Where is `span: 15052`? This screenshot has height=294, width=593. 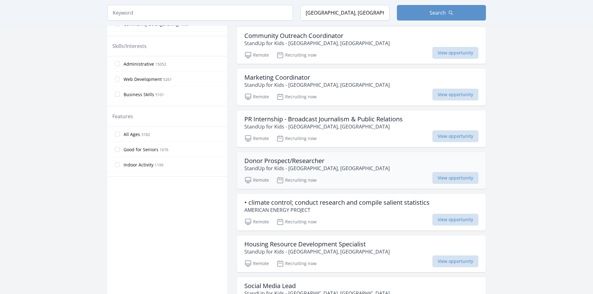
span: 15052 is located at coordinates (161, 64).